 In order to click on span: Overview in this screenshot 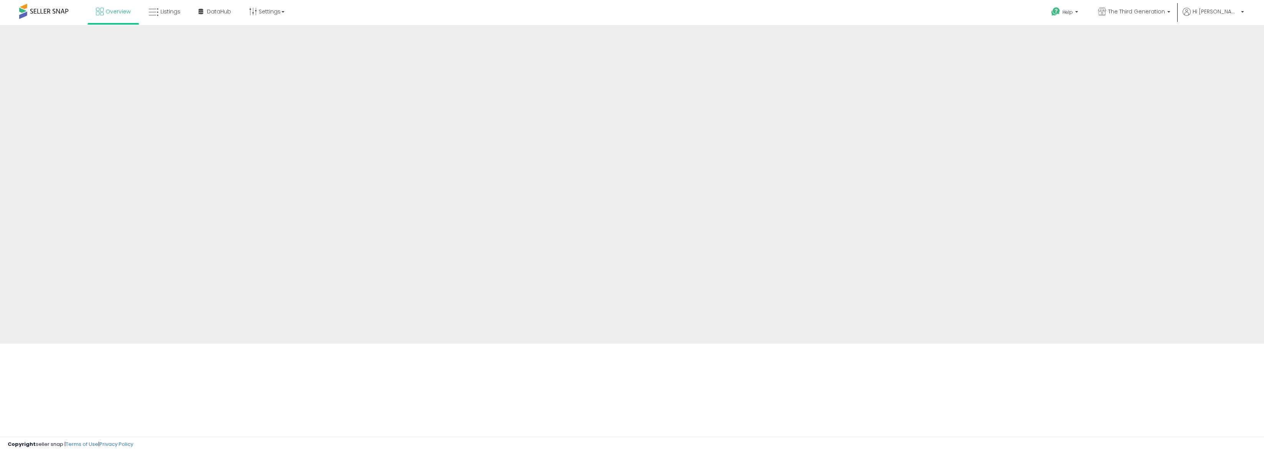, I will do `click(118, 12)`.